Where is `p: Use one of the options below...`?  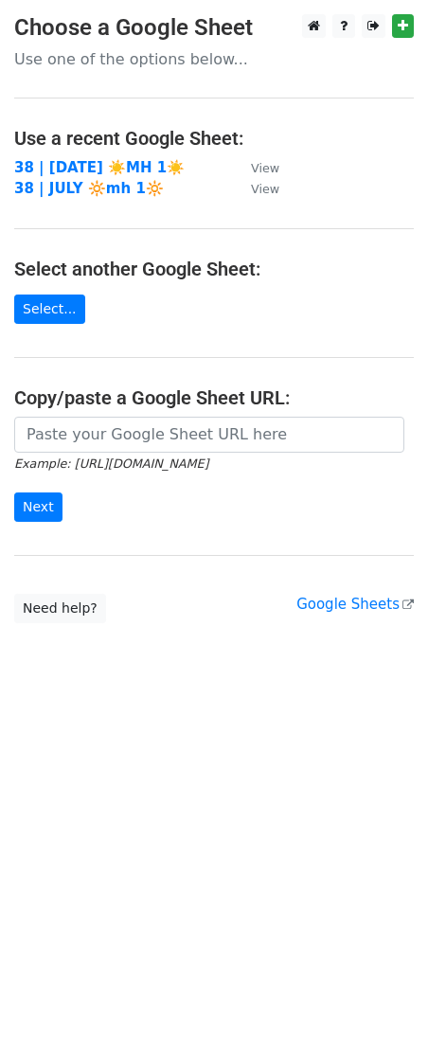 p: Use one of the options below... is located at coordinates (214, 59).